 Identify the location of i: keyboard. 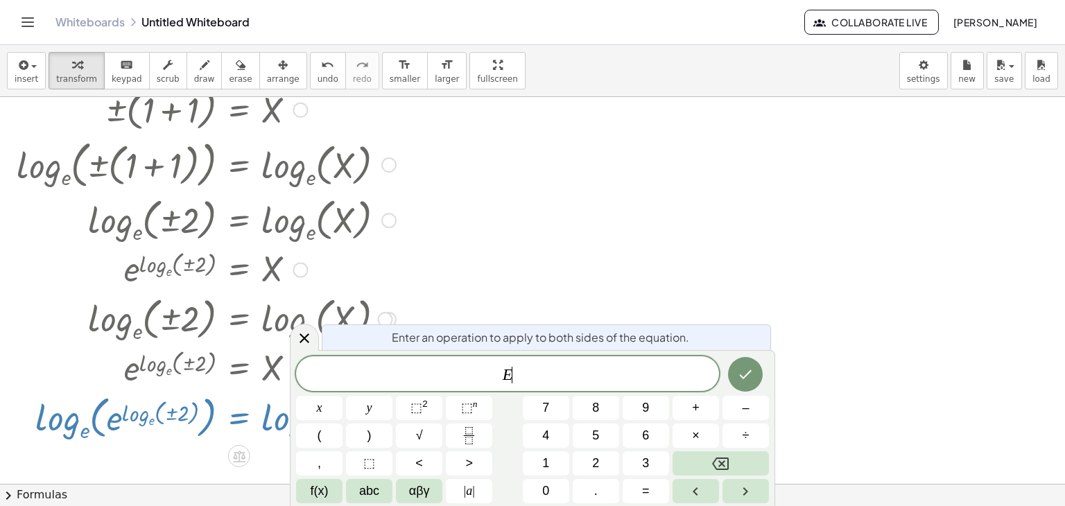
(126, 65).